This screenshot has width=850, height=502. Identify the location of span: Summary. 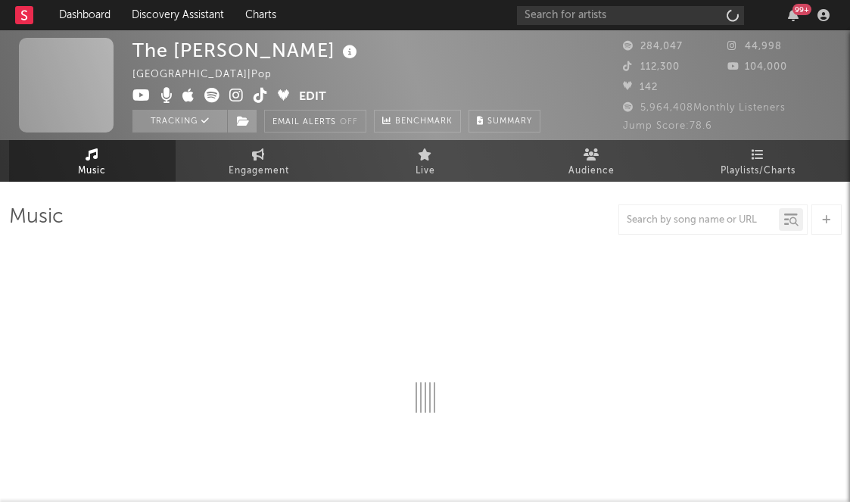
(509, 121).